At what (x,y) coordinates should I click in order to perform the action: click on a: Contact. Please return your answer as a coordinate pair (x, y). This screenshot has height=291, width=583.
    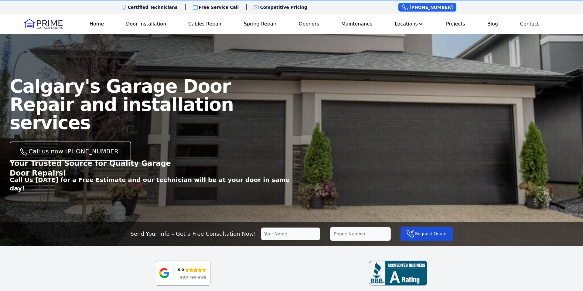
    Looking at the image, I should click on (529, 24).